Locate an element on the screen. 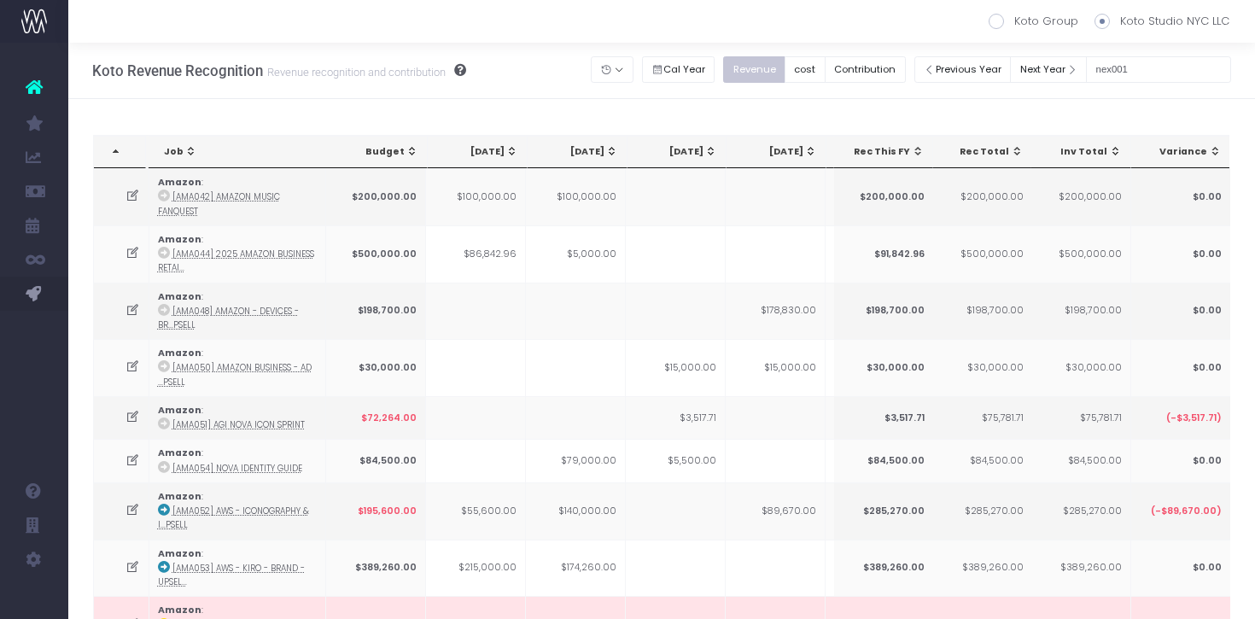 This screenshot has width=1255, height=619. td: $3,517.71 is located at coordinates (675, 417).